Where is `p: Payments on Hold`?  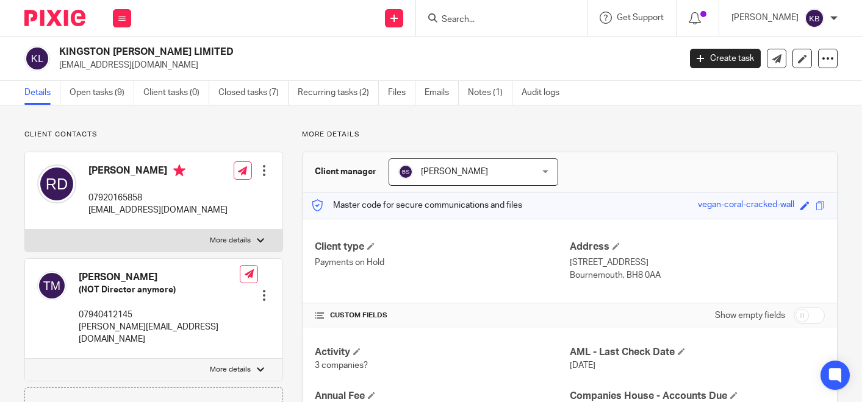
p: Payments on Hold is located at coordinates (442, 263).